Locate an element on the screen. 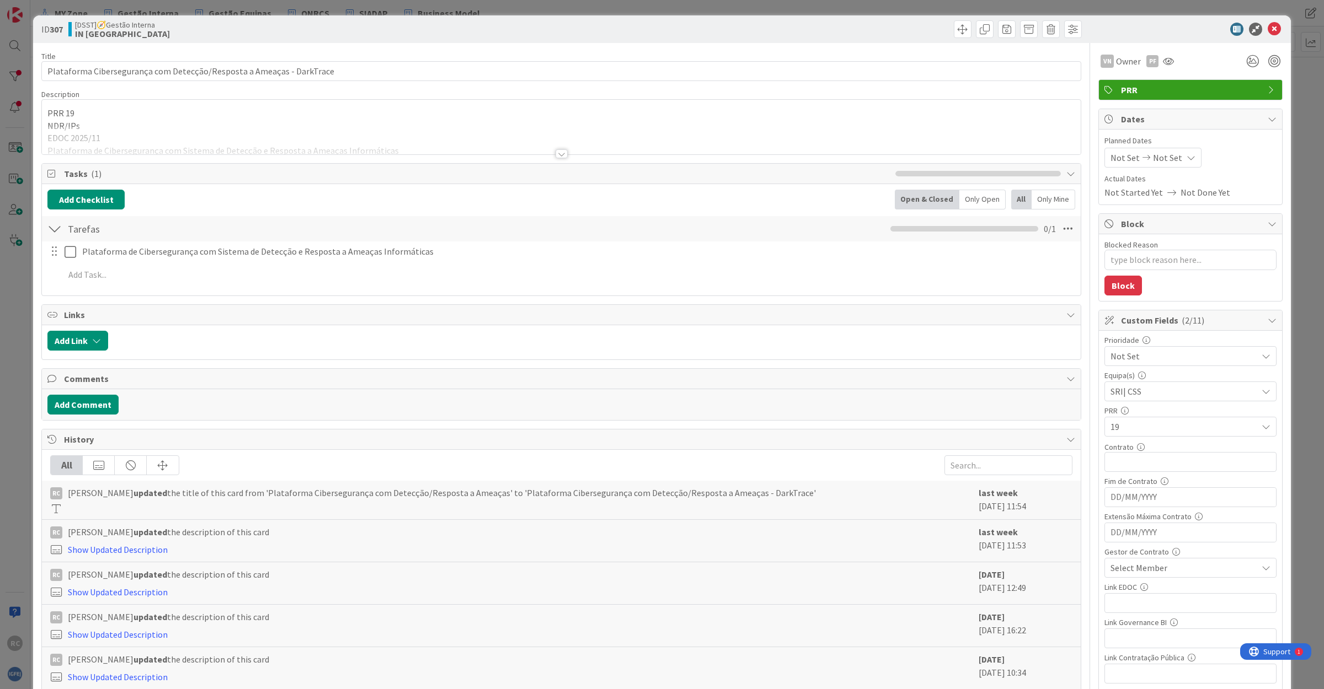 Image resolution: width=1324 pixels, height=689 pixels. span: Owner is located at coordinates (1128, 61).